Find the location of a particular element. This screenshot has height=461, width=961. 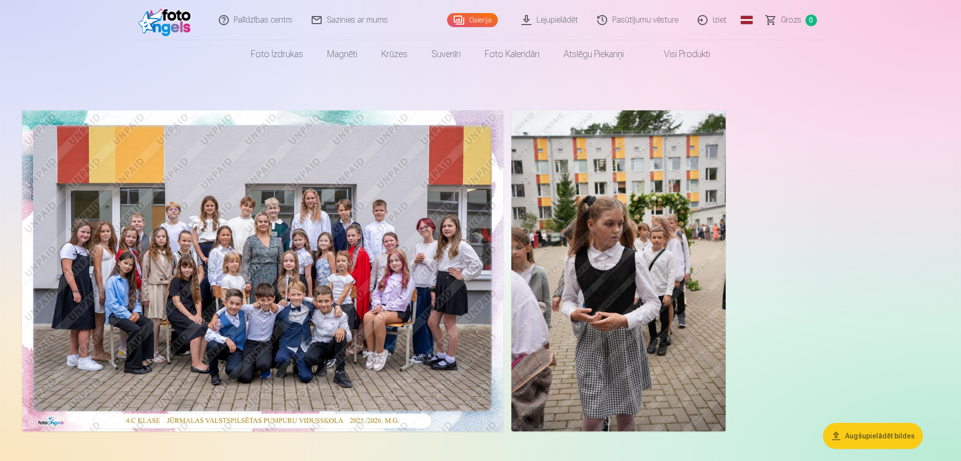

a: Atslēgu piekariņi is located at coordinates (594, 54).